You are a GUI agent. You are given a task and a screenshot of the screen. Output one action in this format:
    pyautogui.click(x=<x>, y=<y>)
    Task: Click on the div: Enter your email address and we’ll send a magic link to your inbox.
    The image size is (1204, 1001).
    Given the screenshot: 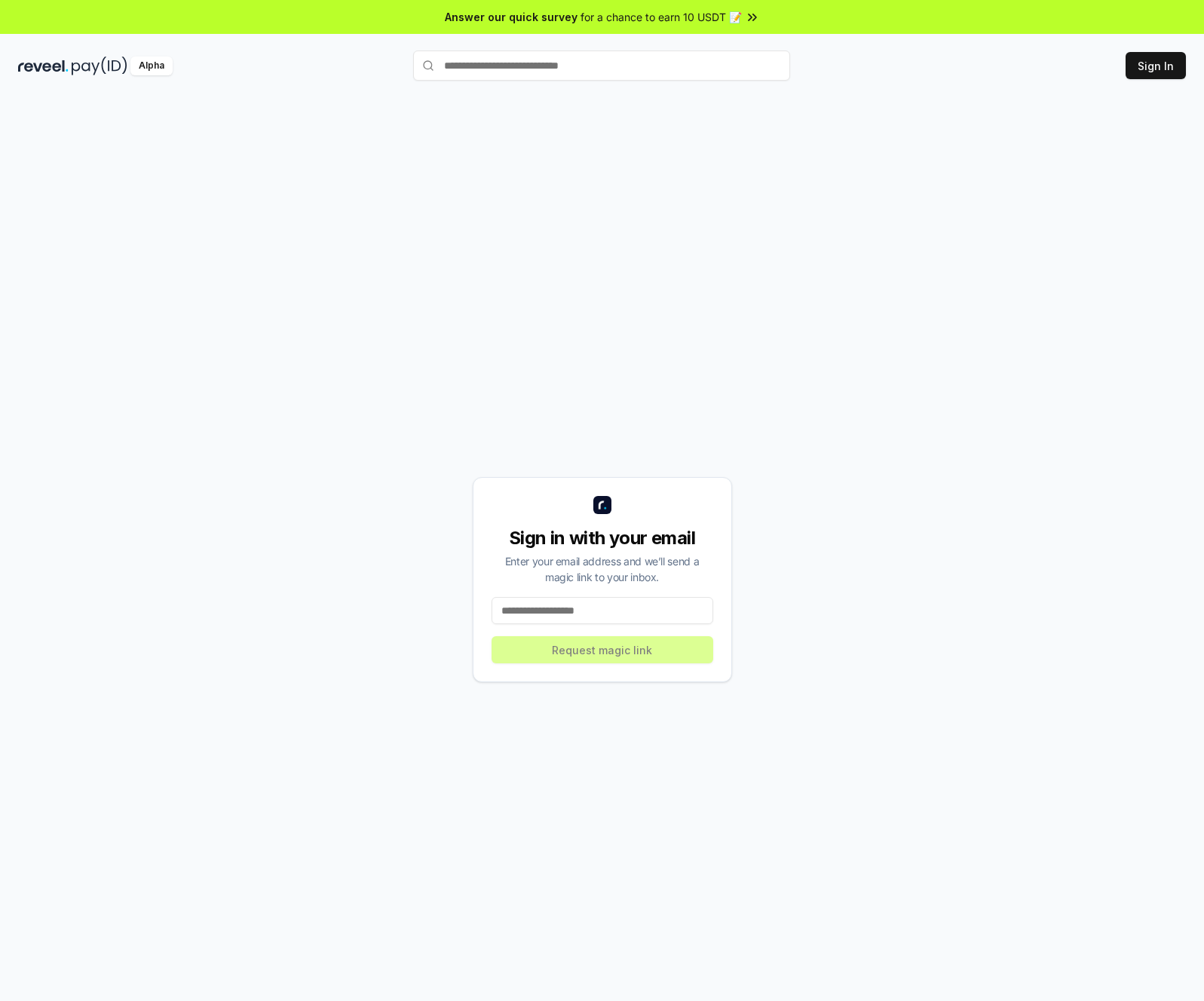 What is the action you would take?
    pyautogui.click(x=602, y=569)
    